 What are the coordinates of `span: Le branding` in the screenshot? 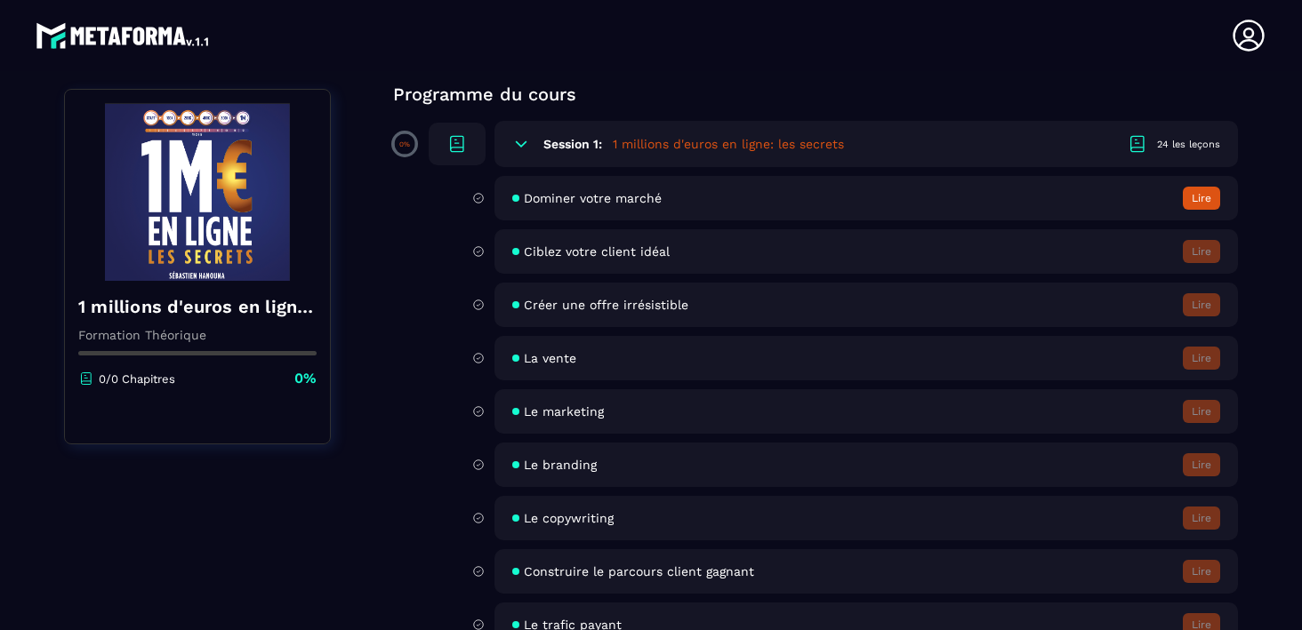 It's located at (560, 465).